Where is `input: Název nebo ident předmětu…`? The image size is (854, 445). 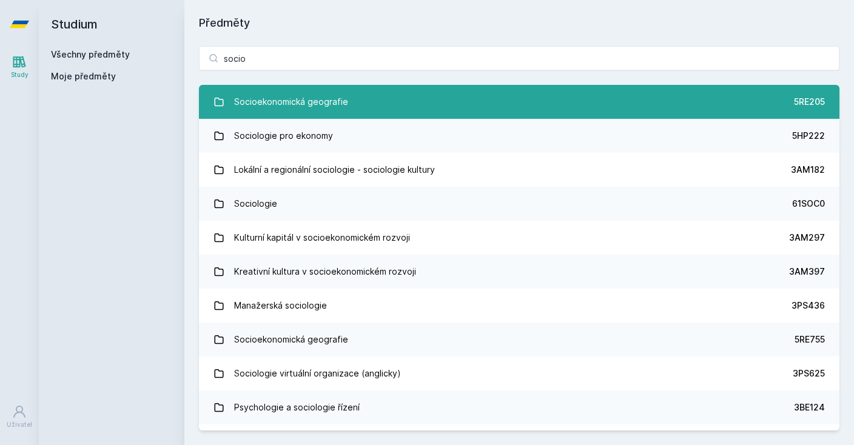 input: Název nebo ident předmětu… is located at coordinates (519, 58).